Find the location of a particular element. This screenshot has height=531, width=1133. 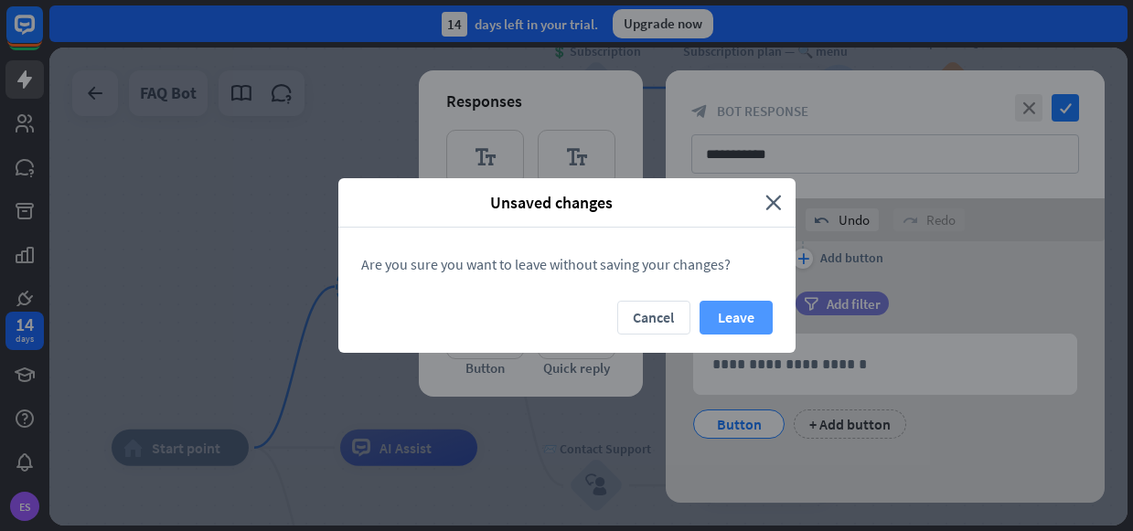

i: close is located at coordinates (773, 202).